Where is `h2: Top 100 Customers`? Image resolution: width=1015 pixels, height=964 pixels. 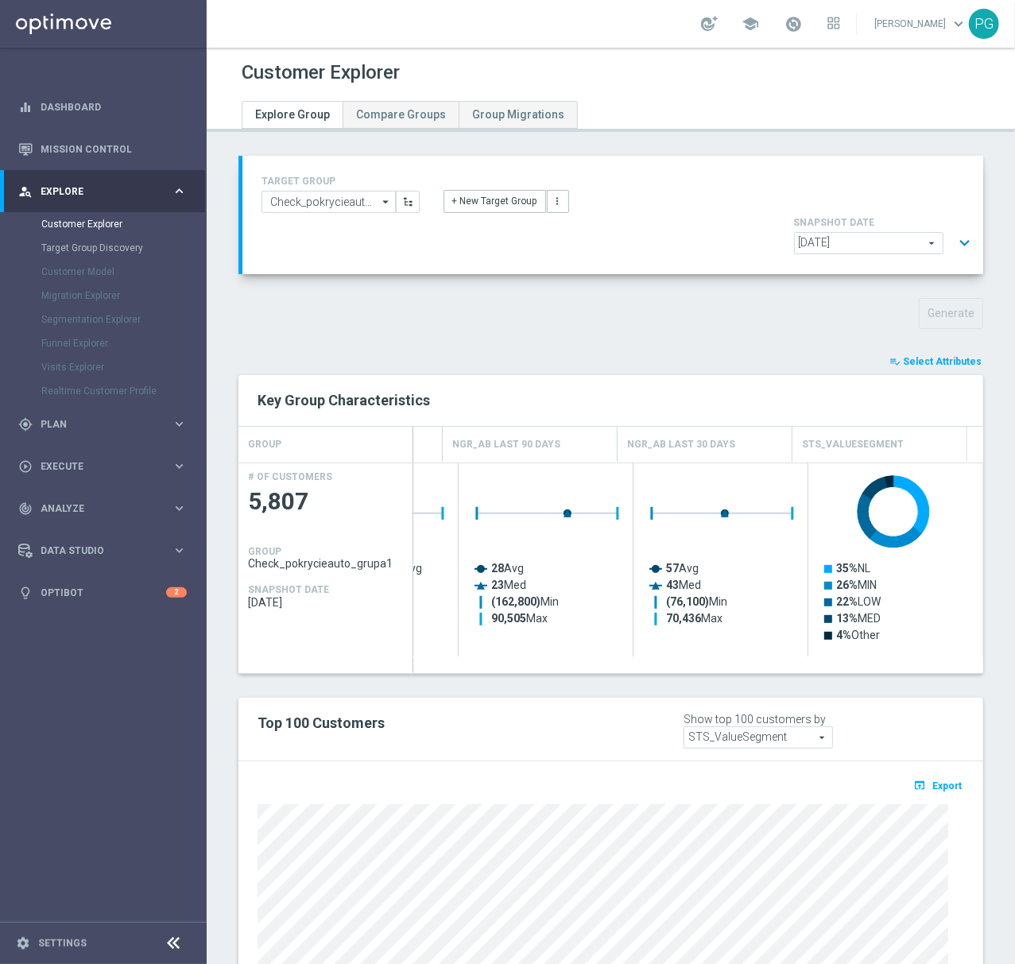
h2: Top 100 Customers is located at coordinates (458, 723).